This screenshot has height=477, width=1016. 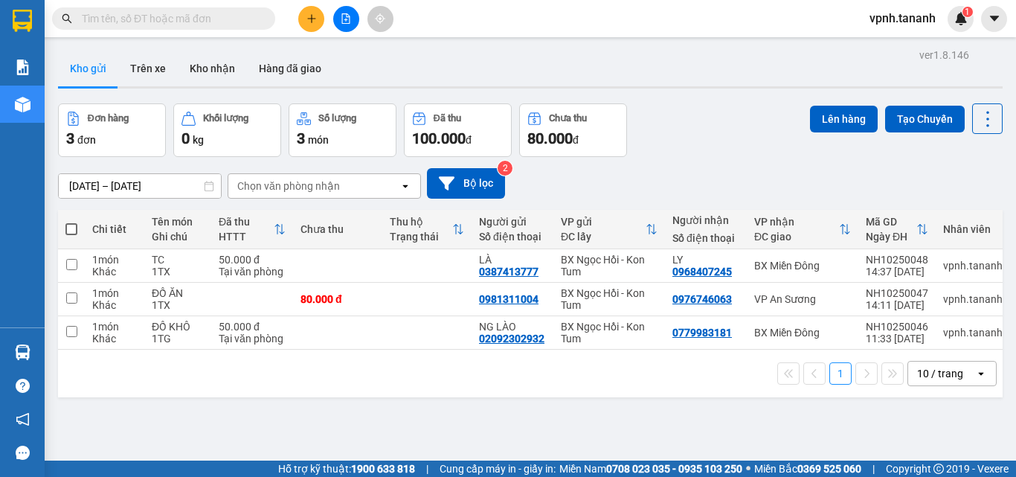 What do you see at coordinates (22, 452) in the screenshot?
I see `span: message` at bounding box center [22, 452].